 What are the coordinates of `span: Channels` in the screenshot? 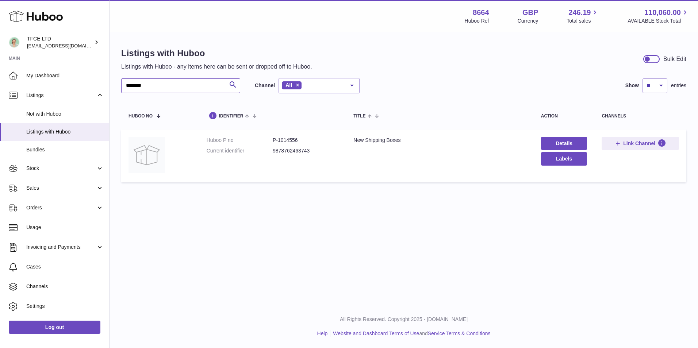 It's located at (65, 287).